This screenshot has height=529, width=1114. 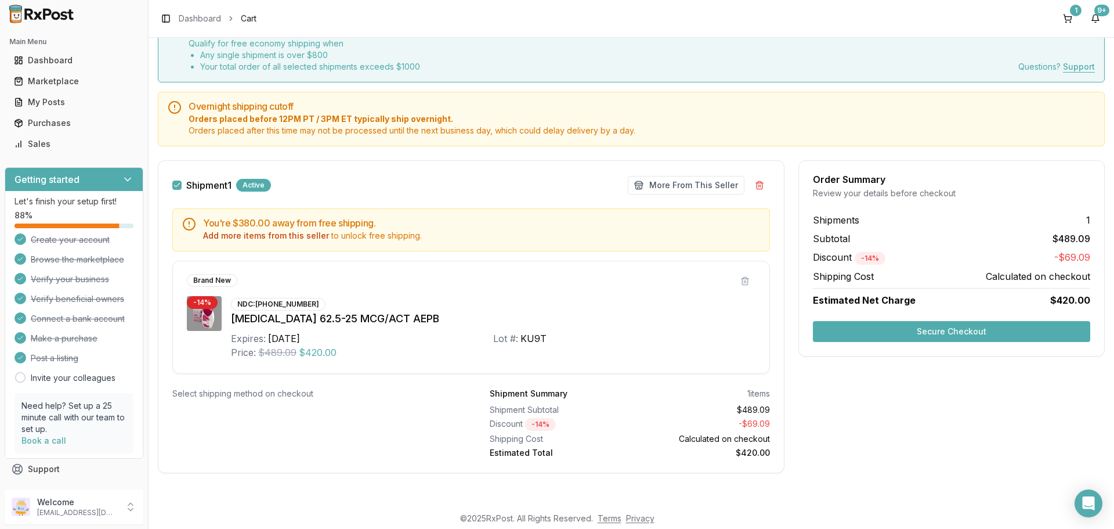 What do you see at coordinates (529, 393) in the screenshot?
I see `div: Shipment Summary` at bounding box center [529, 393].